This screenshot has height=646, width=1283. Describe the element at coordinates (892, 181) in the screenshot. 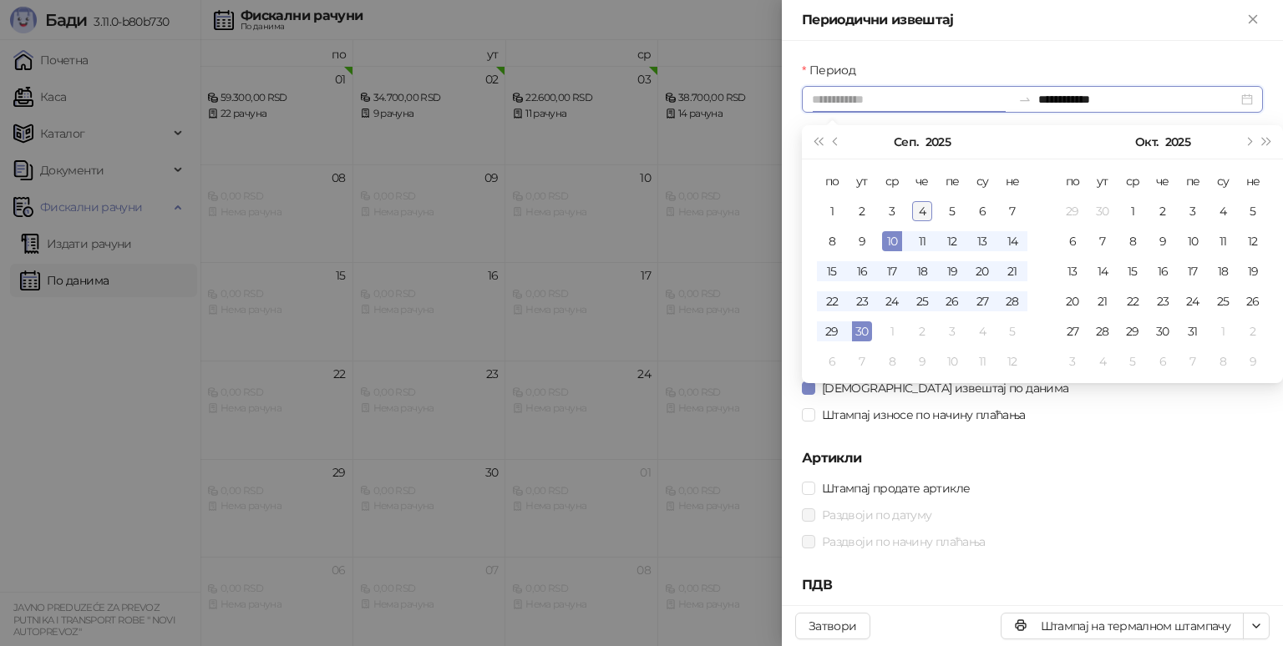

I see `th: ср` at that location.